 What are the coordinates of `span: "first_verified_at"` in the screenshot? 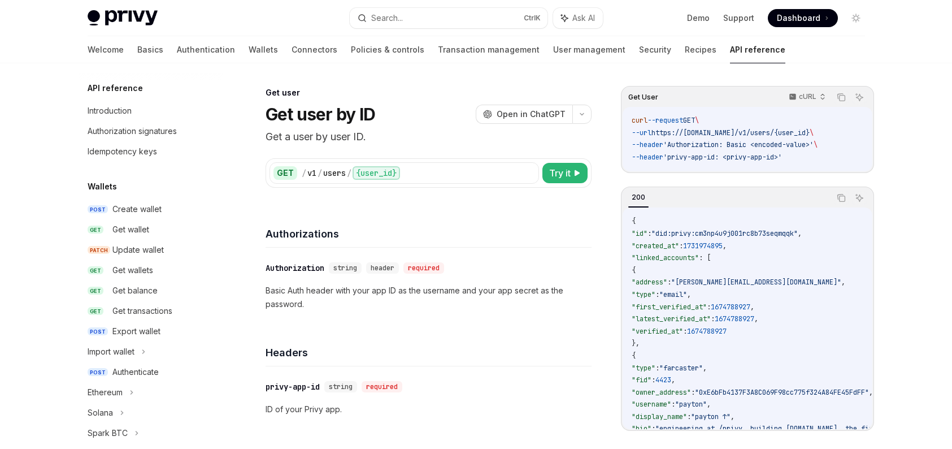 It's located at (669, 307).